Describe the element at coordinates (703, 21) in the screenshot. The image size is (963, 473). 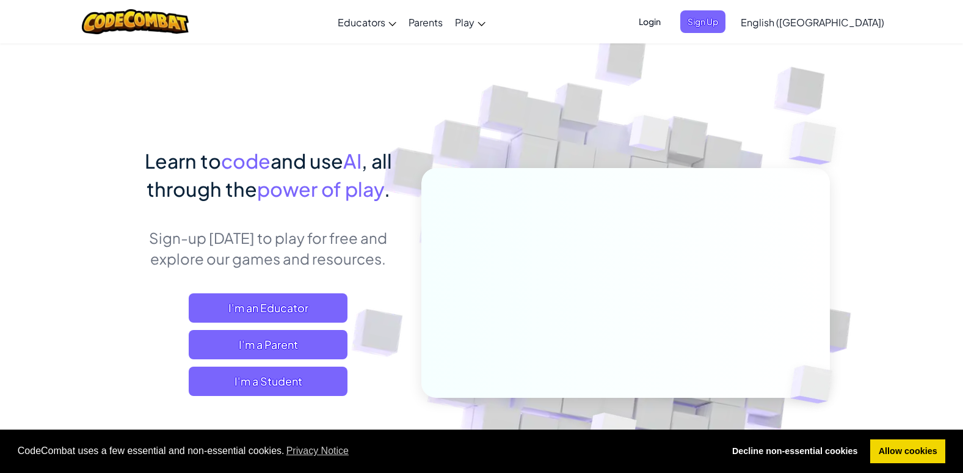
I see `span: Sign Up` at that location.